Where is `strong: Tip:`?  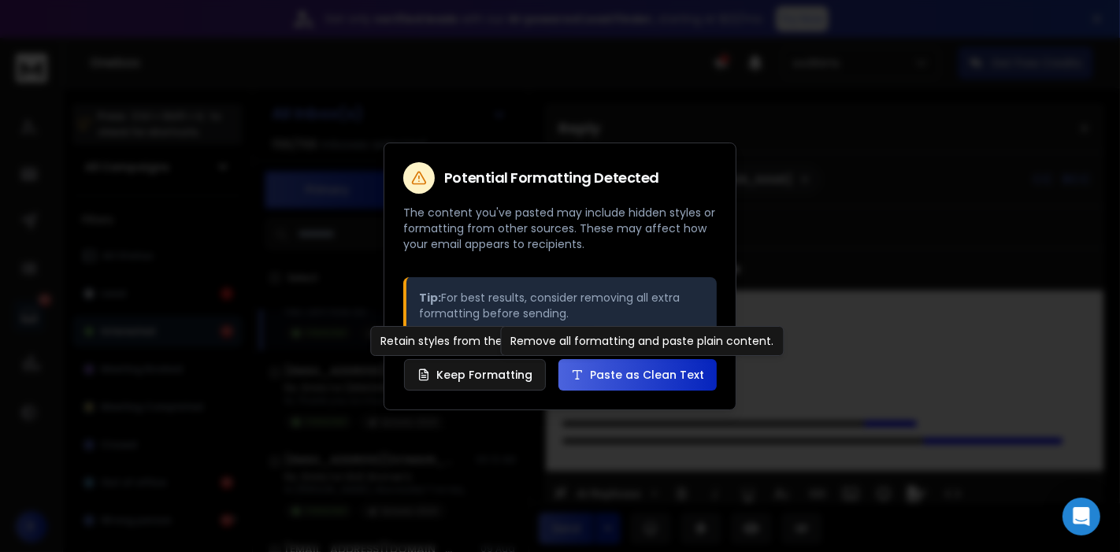
strong: Tip: is located at coordinates (430, 298).